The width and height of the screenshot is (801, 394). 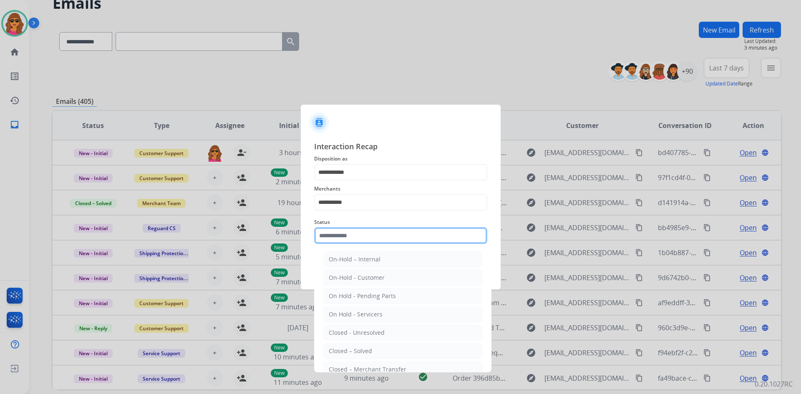 I want to click on div: Closed – Merchant Transfer, so click(x=368, y=370).